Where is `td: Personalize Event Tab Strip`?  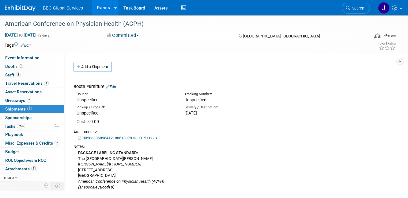 td: Personalize Event Tab Strip is located at coordinates (46, 185).